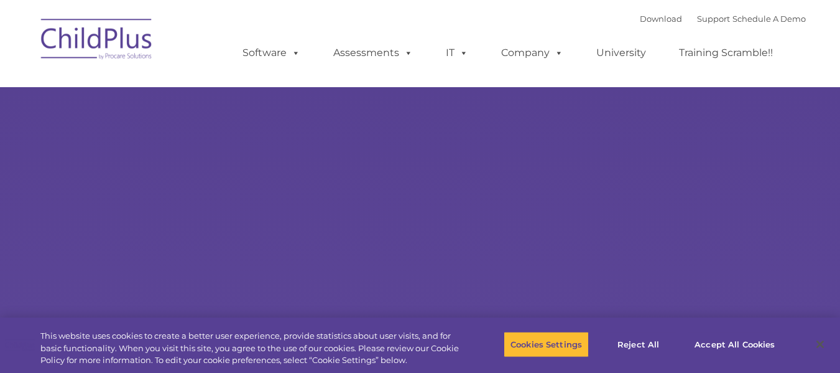 Image resolution: width=840 pixels, height=373 pixels. I want to click on a: Download, so click(661, 19).